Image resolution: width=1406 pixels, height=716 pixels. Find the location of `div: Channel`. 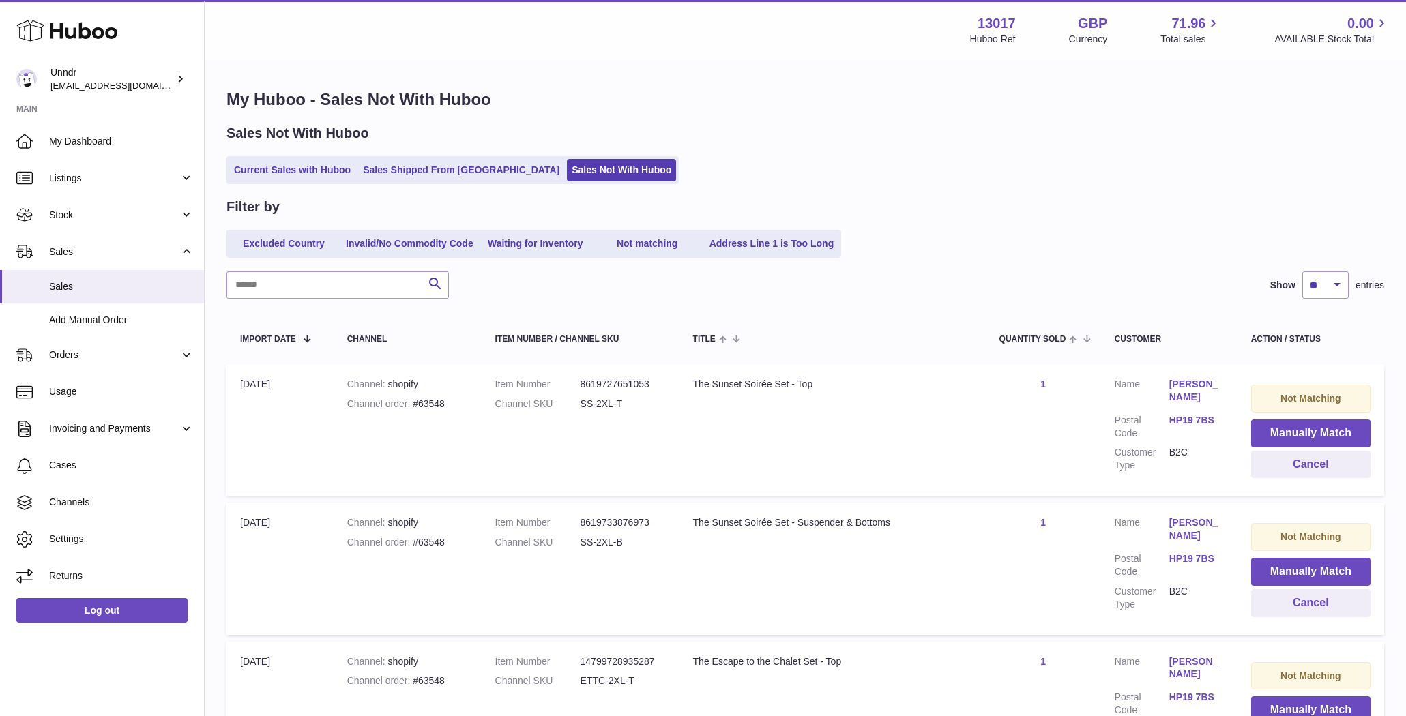

div: Channel is located at coordinates (407, 339).